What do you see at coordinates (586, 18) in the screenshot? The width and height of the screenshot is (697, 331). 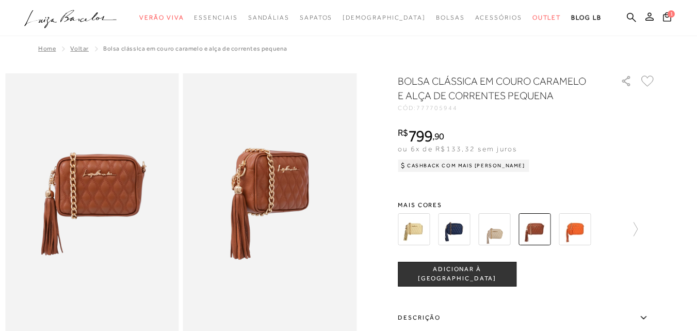 I see `span: BLOG LB` at bounding box center [586, 18].